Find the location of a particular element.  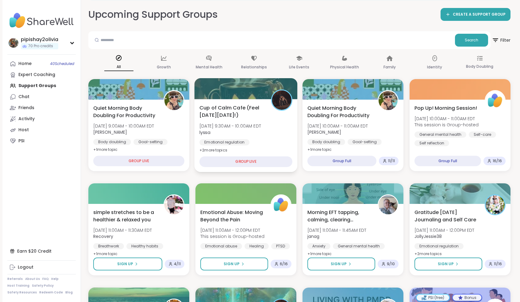

a: Safety Policy is located at coordinates (43, 286).